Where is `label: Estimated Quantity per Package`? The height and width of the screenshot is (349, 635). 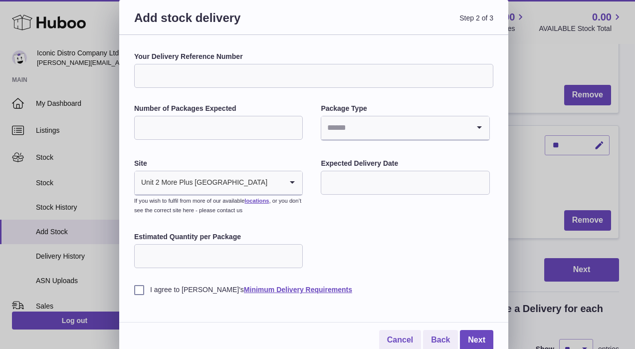
label: Estimated Quantity per Package is located at coordinates (218, 236).